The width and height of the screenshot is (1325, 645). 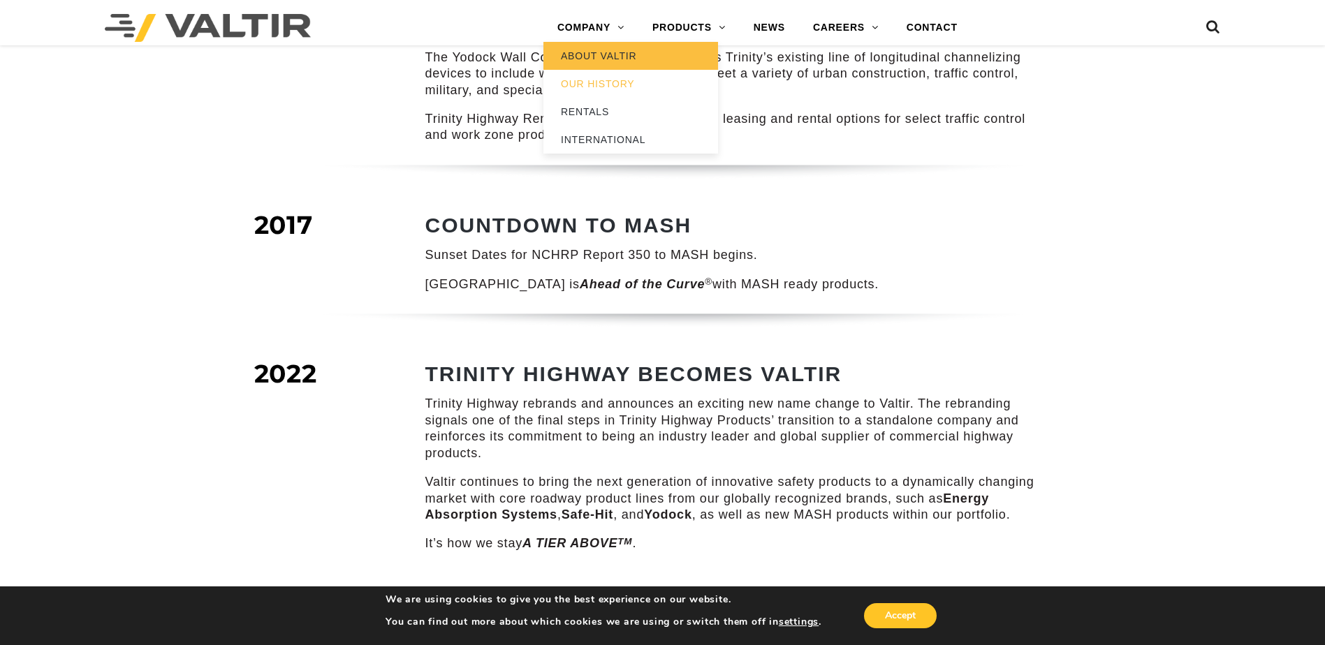 I want to click on a: RENTALS, so click(x=631, y=112).